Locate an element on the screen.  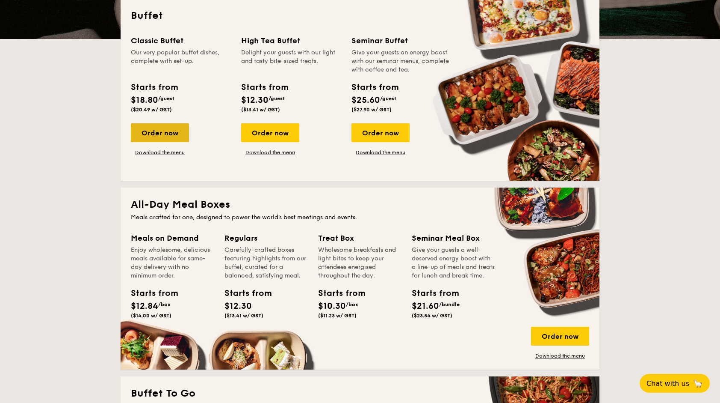
div: Give your guests an energy boost with our seminar menus, complete with coffee and tea. is located at coordinates (402, 61).